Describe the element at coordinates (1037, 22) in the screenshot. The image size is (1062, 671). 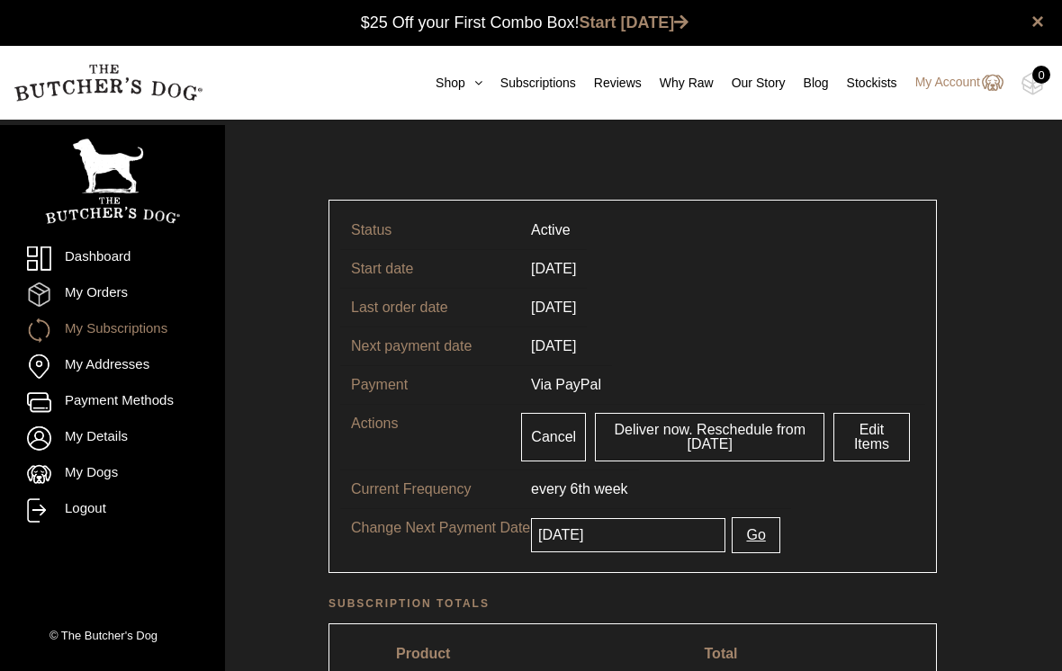
I see `a: close` at that location.